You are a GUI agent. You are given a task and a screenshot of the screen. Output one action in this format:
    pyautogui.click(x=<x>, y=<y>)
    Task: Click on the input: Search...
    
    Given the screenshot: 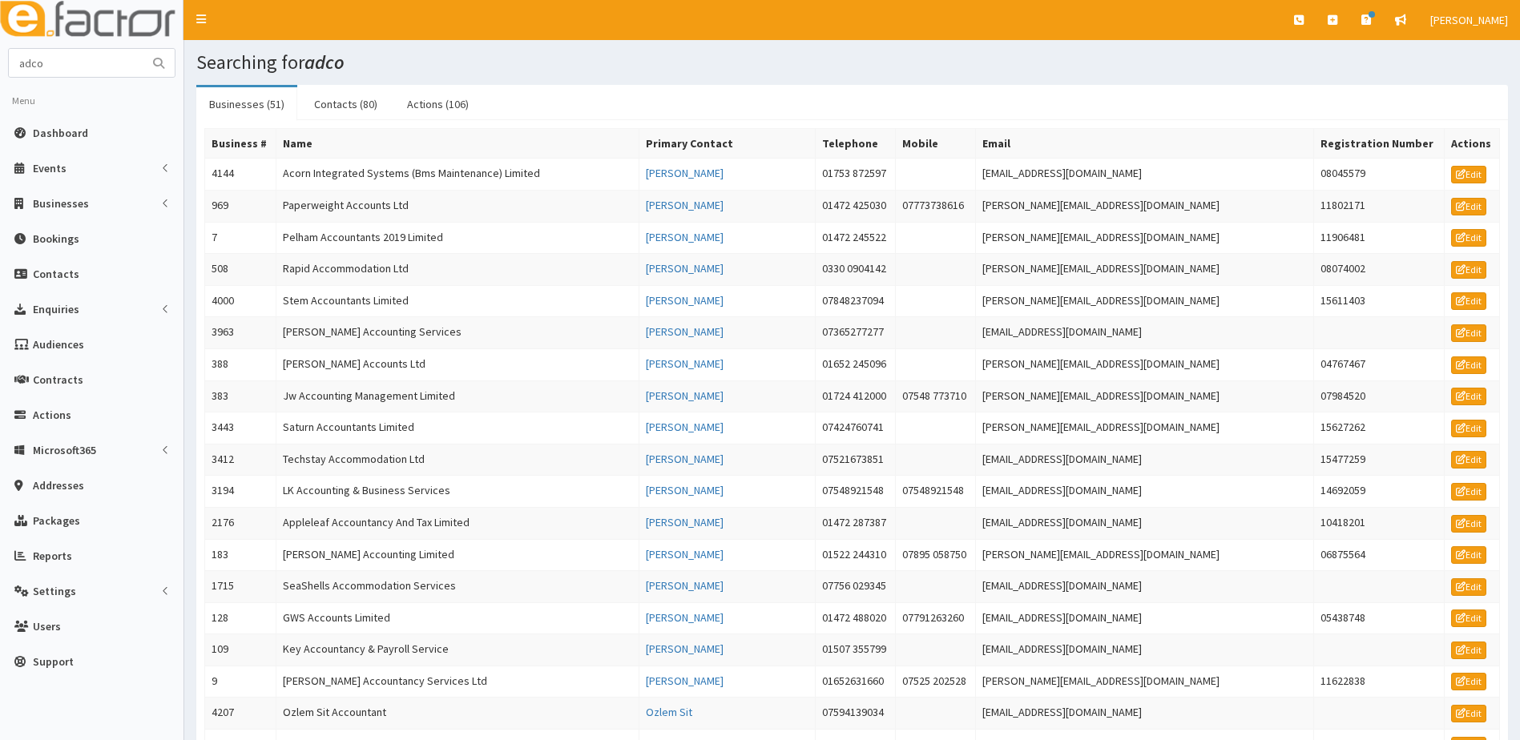 What is the action you would take?
    pyautogui.click(x=76, y=62)
    